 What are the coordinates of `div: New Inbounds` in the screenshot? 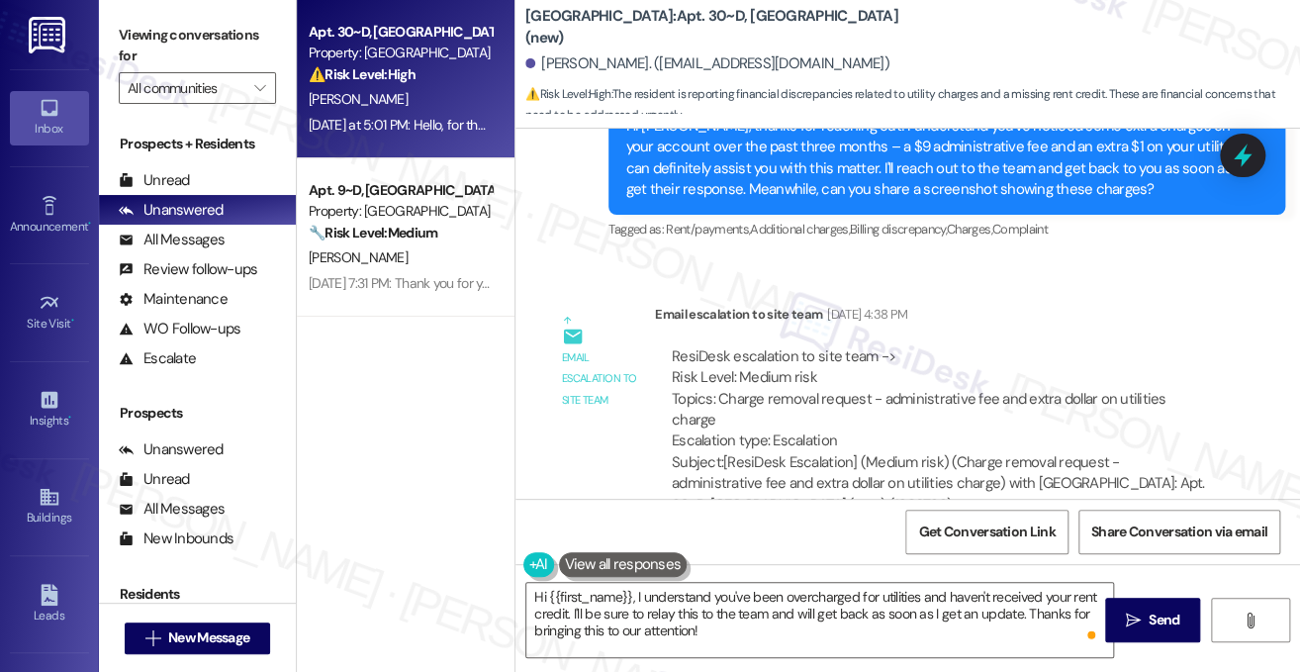 It's located at (176, 538).